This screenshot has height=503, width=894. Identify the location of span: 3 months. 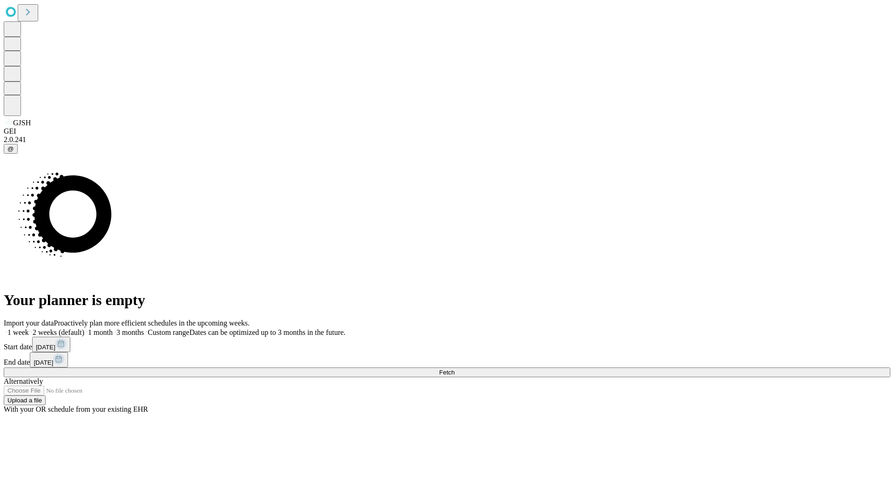
(130, 332).